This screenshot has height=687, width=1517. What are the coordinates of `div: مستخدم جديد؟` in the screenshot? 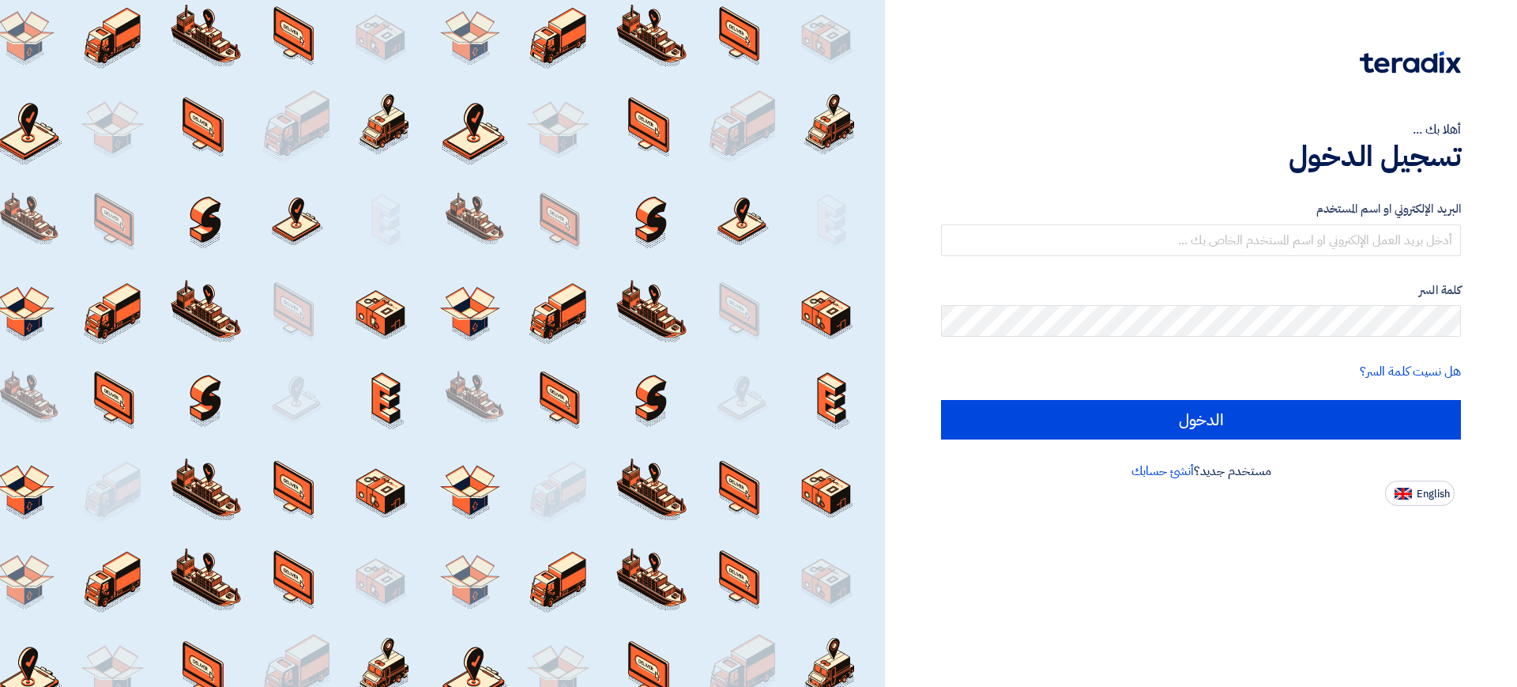 It's located at (1201, 471).